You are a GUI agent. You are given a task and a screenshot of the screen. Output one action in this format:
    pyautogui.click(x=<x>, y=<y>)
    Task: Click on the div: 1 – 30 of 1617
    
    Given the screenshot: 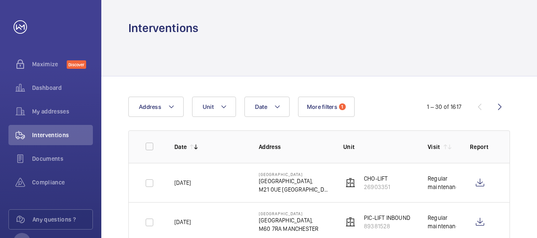 What is the action you would take?
    pyautogui.click(x=444, y=107)
    